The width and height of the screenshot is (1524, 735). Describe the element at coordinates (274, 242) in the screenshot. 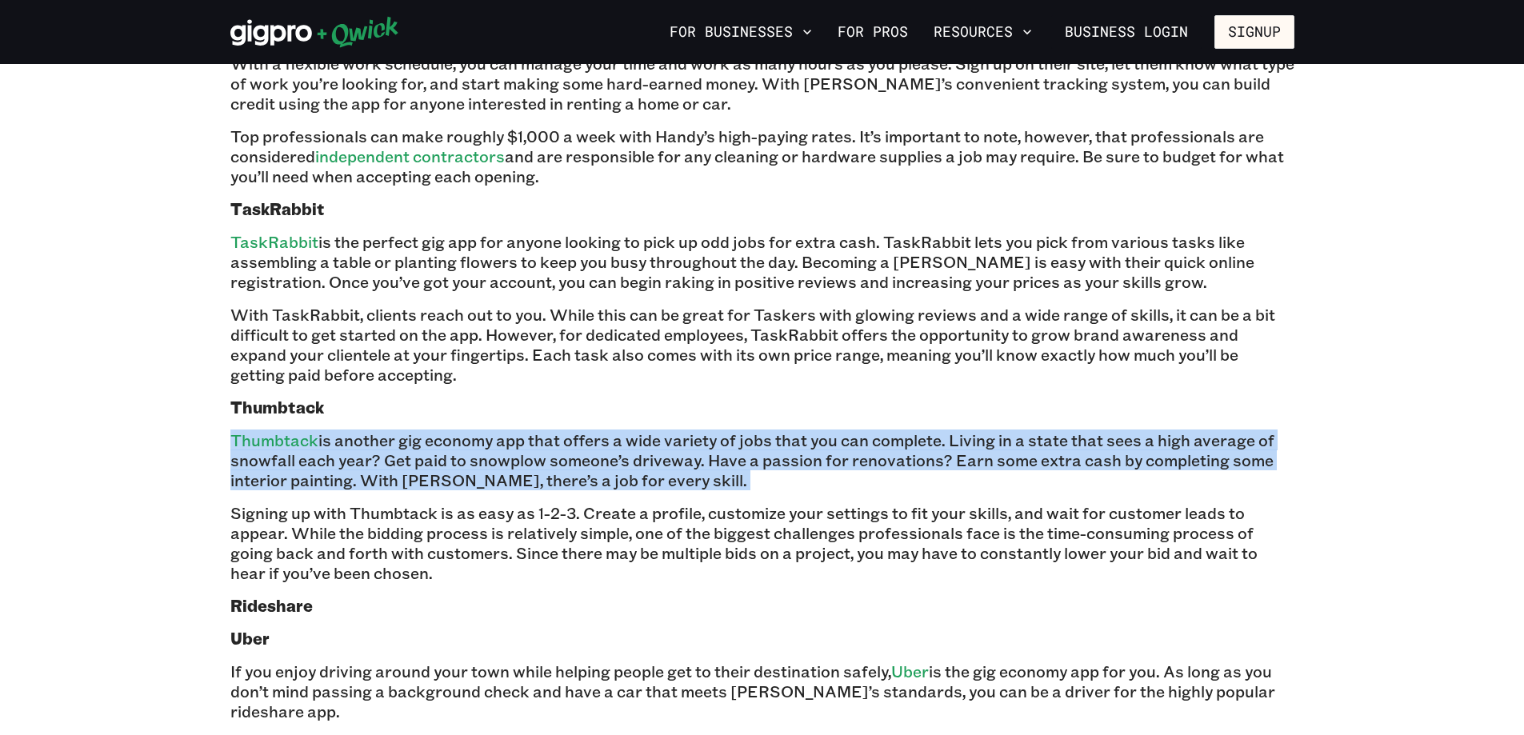

I see `a: TaskRabbit` at that location.